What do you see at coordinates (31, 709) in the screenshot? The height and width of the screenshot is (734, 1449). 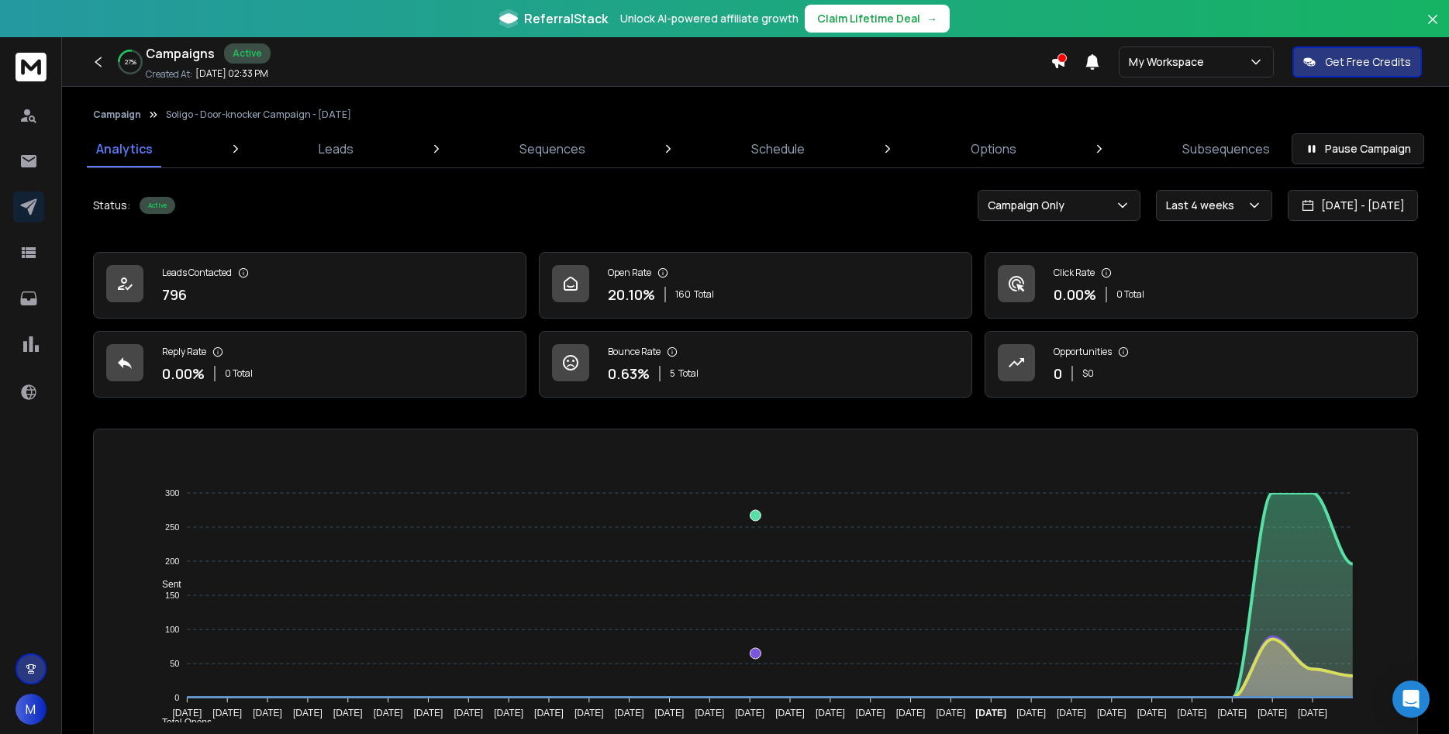 I see `button: M` at bounding box center [31, 709].